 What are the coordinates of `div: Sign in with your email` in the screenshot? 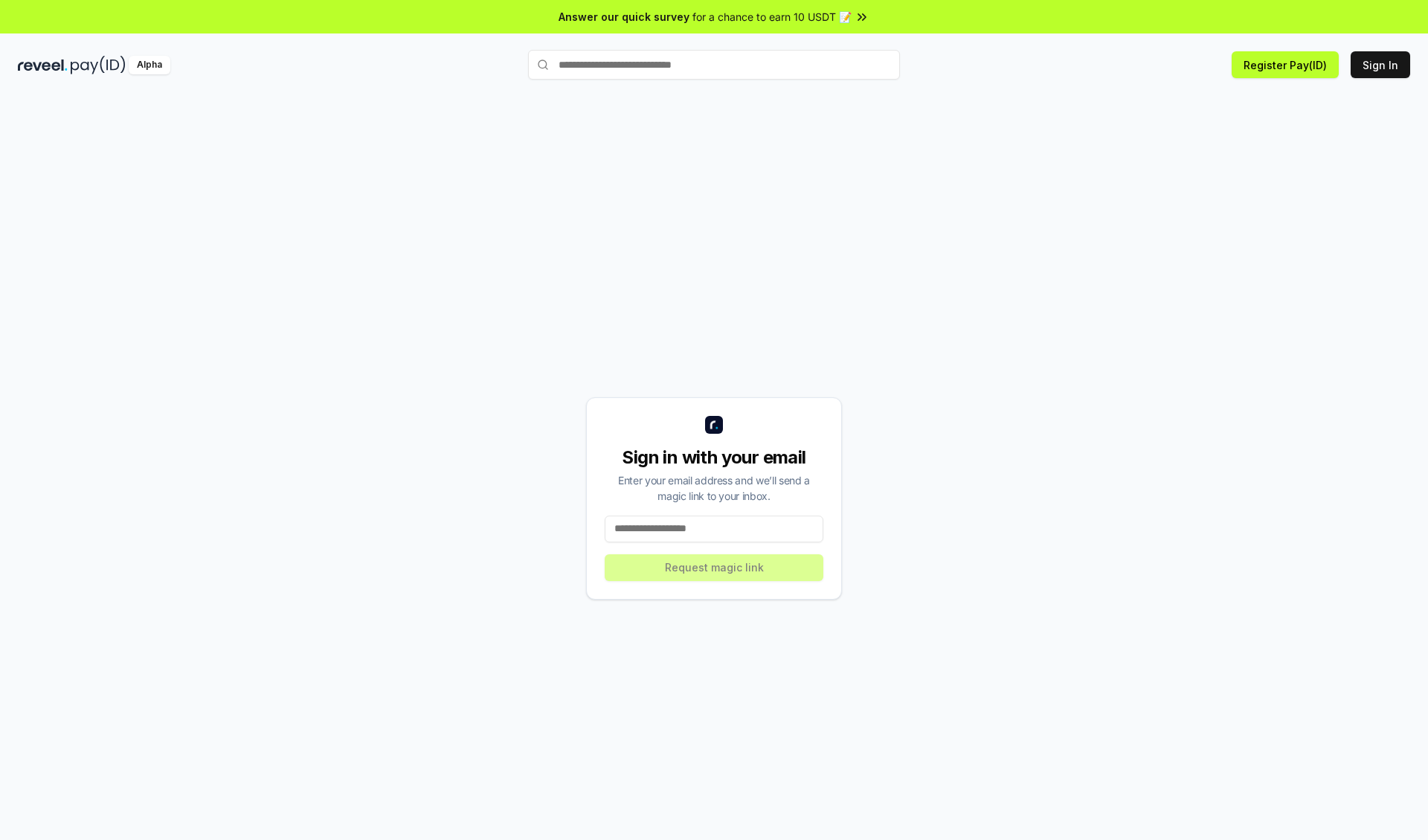 It's located at (714, 457).